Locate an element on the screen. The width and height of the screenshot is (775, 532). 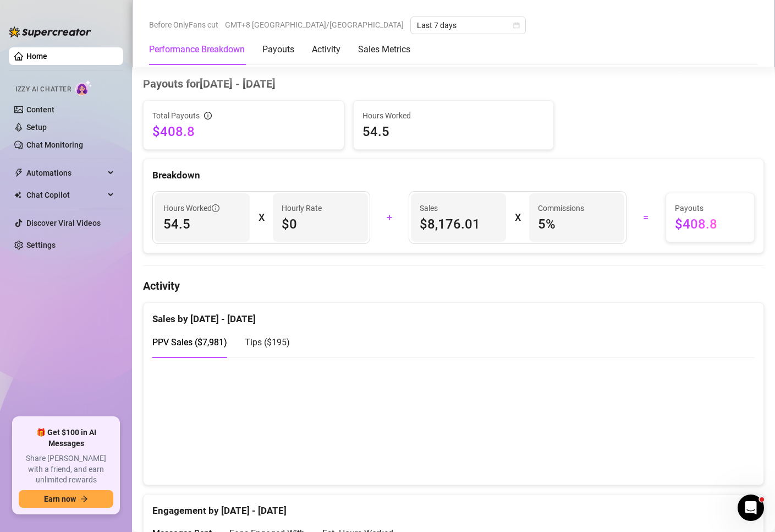
span: Chat Copilot is located at coordinates (65, 195).